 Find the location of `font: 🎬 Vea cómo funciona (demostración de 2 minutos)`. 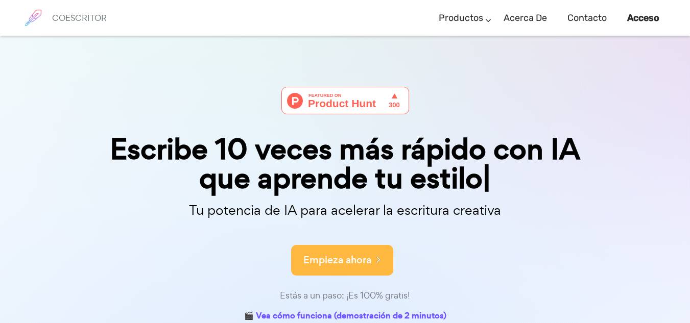

font: 🎬 Vea cómo funciona (demostración de 2 minutos) is located at coordinates (345, 315).